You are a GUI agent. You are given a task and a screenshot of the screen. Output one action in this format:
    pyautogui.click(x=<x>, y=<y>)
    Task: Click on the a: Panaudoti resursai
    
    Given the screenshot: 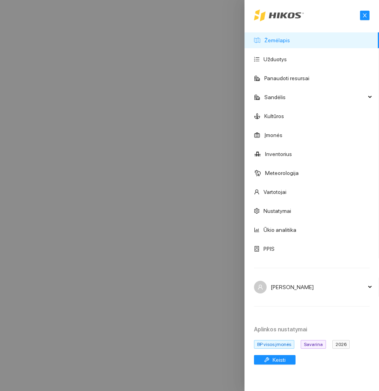 What is the action you would take?
    pyautogui.click(x=287, y=78)
    